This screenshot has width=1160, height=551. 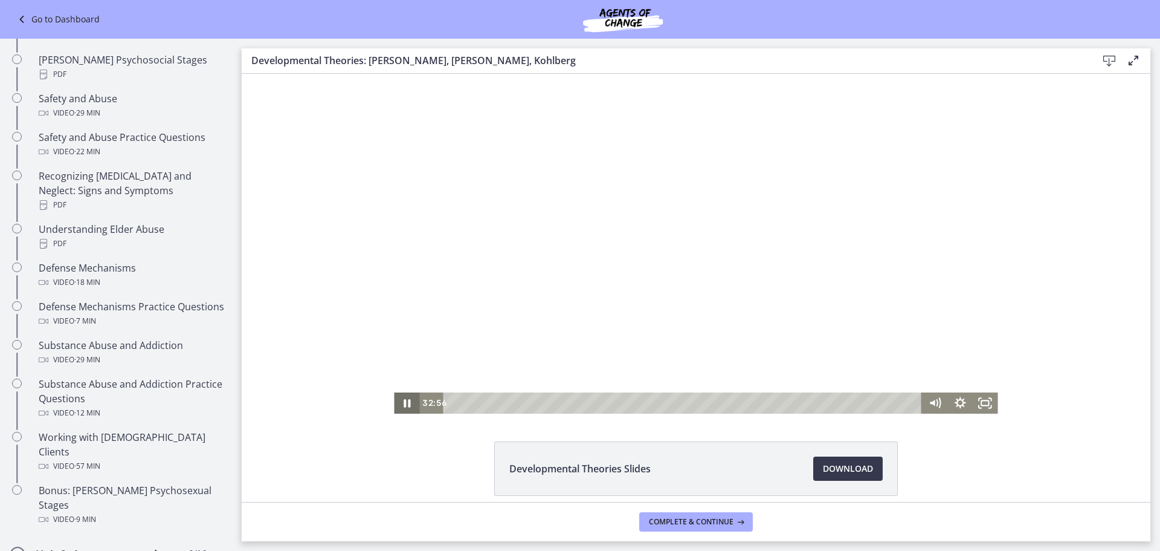 What do you see at coordinates (719, 329) in the screenshot?
I see `button: Show settings menu` at bounding box center [719, 329].